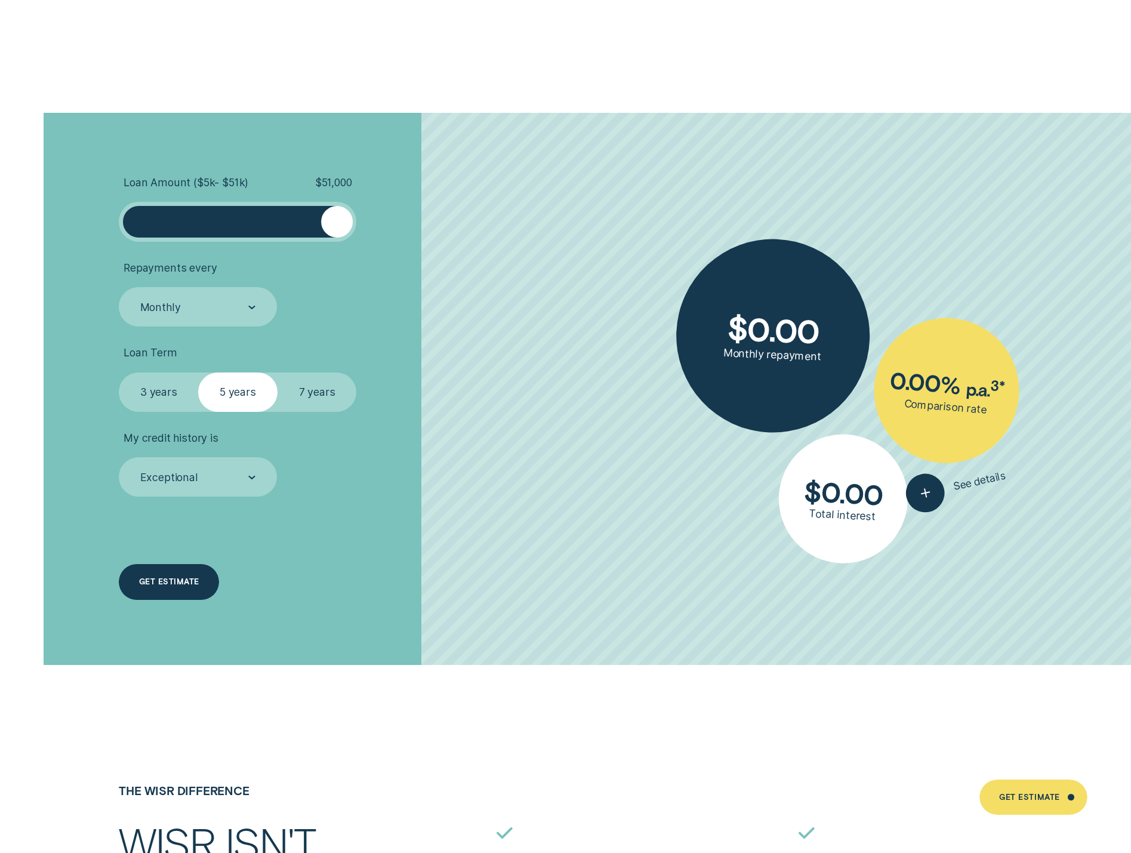  I want to click on h4: The Wisr Difference, so click(263, 790).